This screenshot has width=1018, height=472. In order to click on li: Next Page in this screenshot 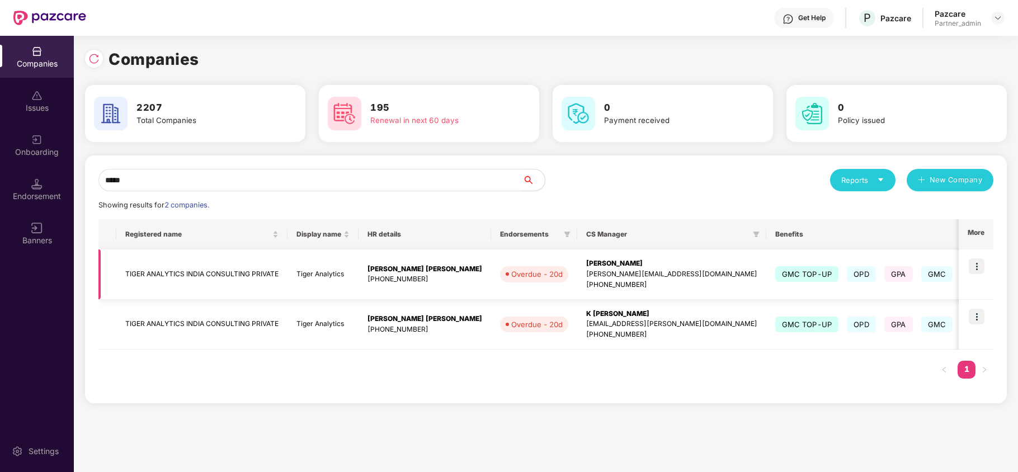, I will do `click(984, 370)`.